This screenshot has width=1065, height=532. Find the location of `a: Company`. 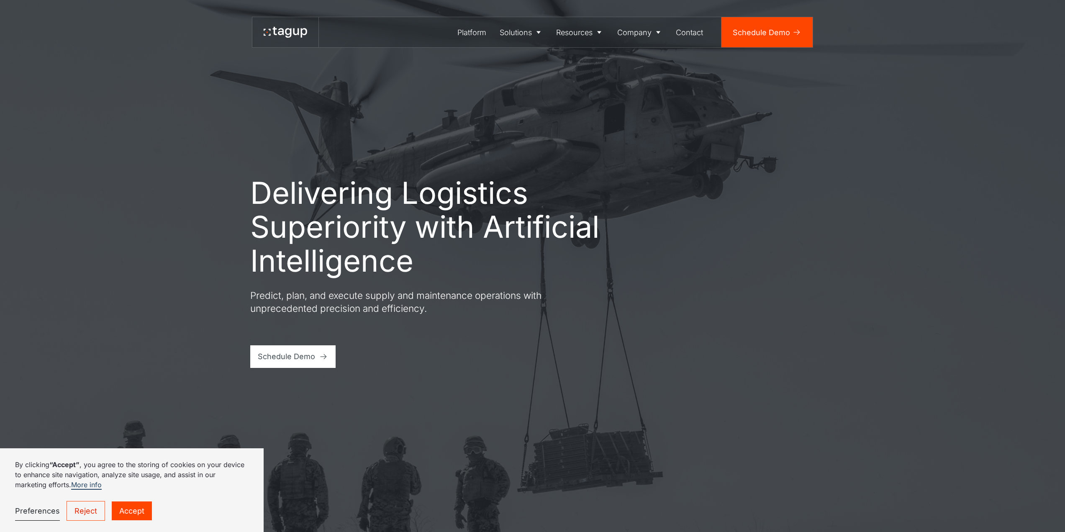

a: Company is located at coordinates (640, 32).